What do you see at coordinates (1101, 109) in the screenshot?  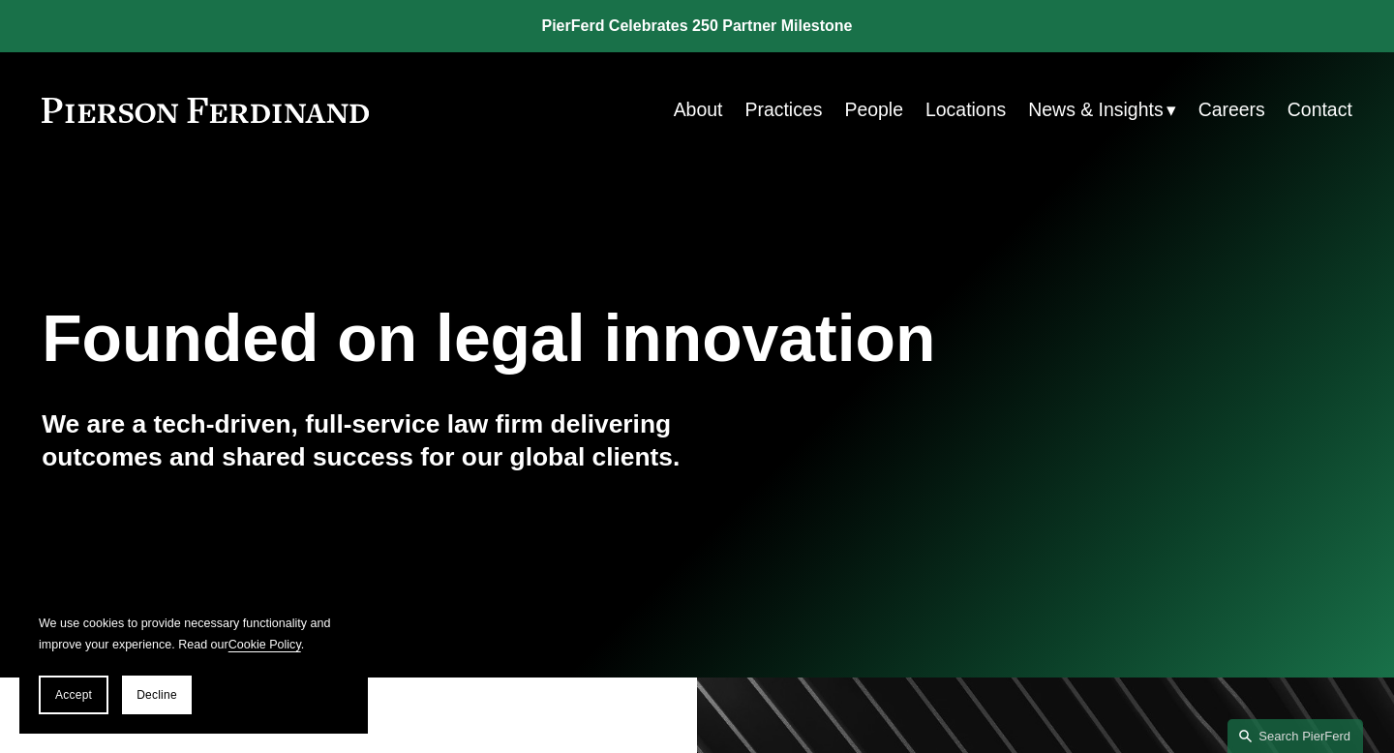 I see `a: folder dropdown` at bounding box center [1101, 109].